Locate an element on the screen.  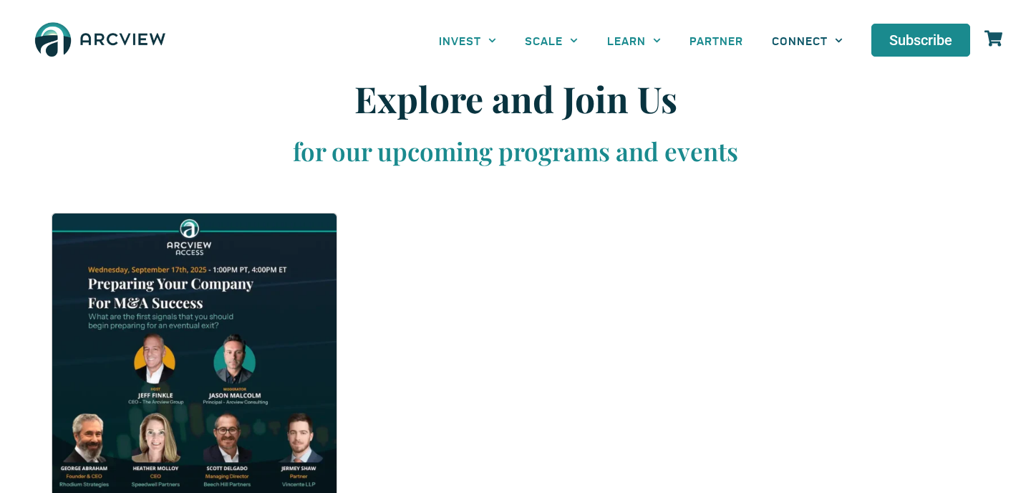
nav: Menu is located at coordinates (641, 40).